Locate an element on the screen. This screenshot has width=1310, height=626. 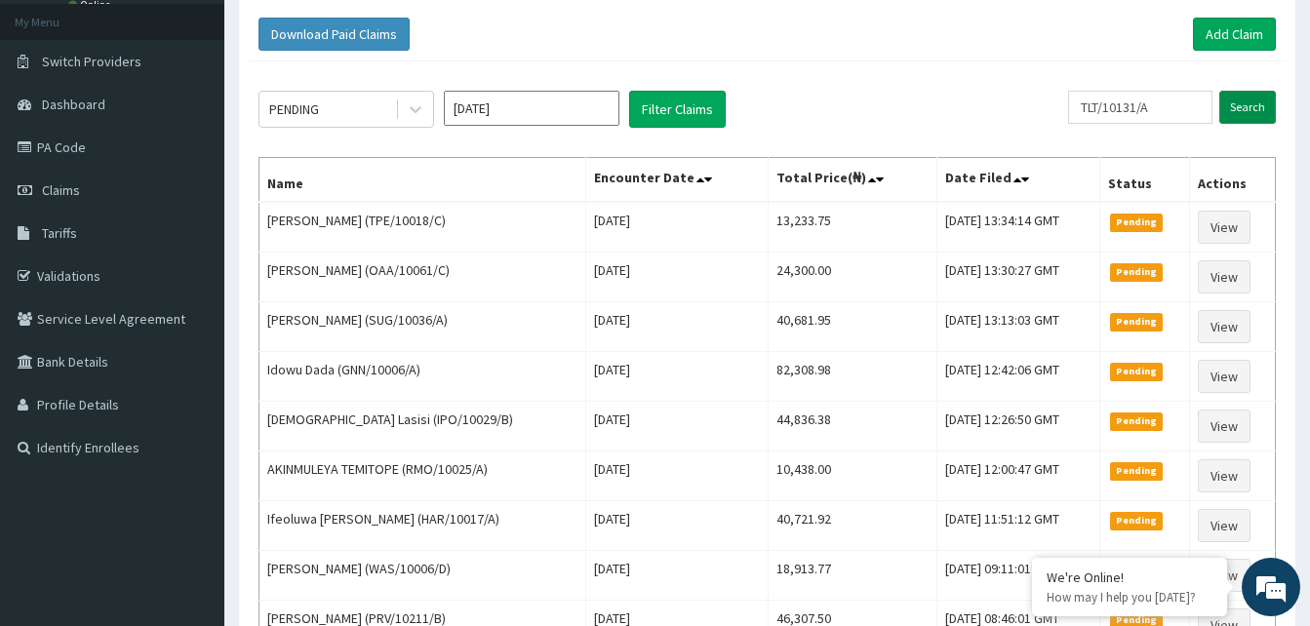
td: 13,233.75 is located at coordinates (852, 227).